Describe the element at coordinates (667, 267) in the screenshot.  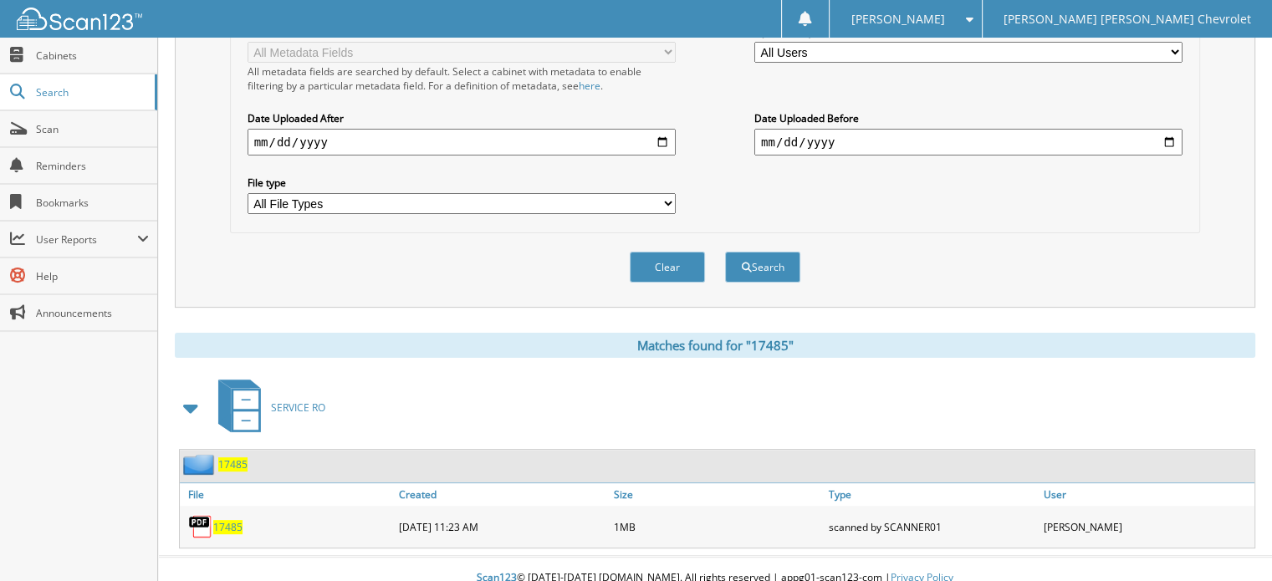
I see `button: Clear` at that location.